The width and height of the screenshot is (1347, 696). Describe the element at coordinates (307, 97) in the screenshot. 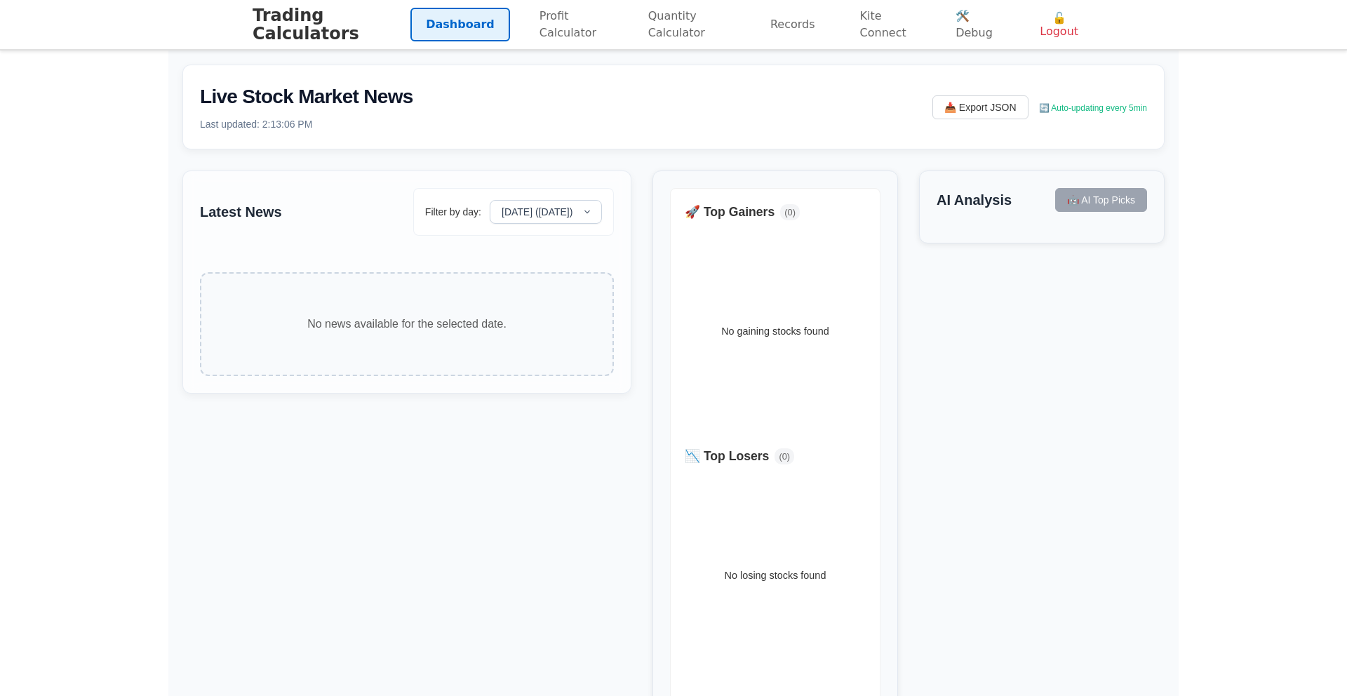

I see `h2: Live Stock Market News` at that location.